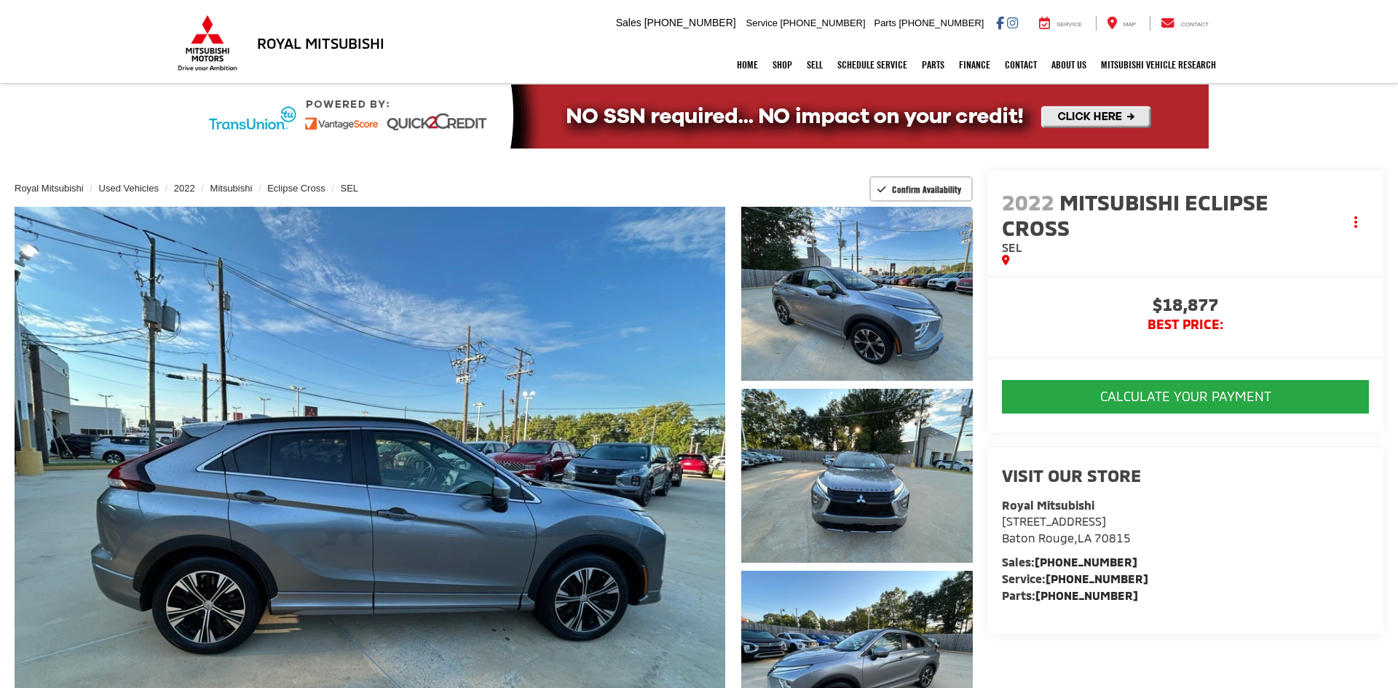 The width and height of the screenshot is (1398, 688). I want to click on button: Actions, so click(1356, 222).